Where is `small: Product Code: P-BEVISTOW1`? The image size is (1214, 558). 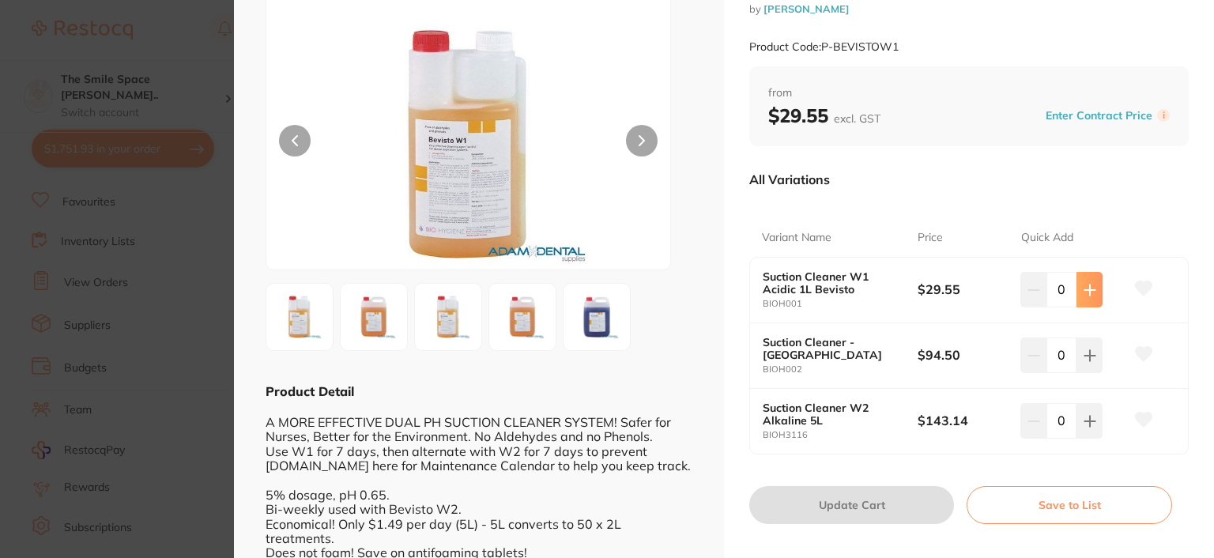
small: Product Code: P-BEVISTOW1 is located at coordinates (823, 47).